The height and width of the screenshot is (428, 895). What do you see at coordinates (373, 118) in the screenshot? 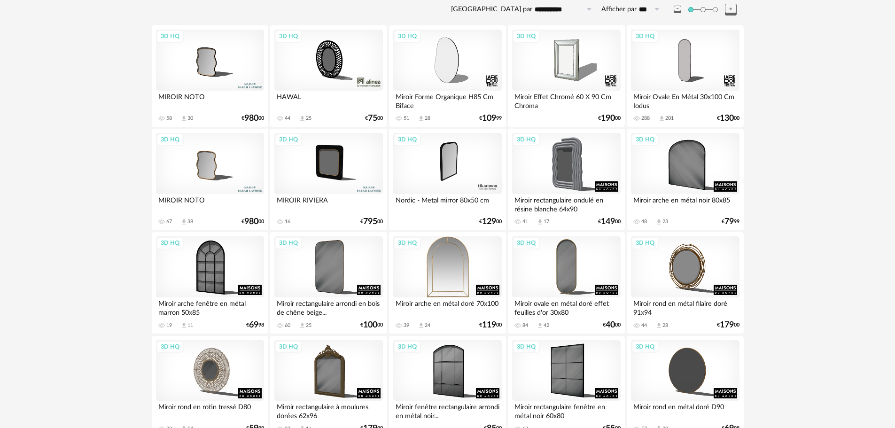
I see `span: 75` at bounding box center [373, 118].